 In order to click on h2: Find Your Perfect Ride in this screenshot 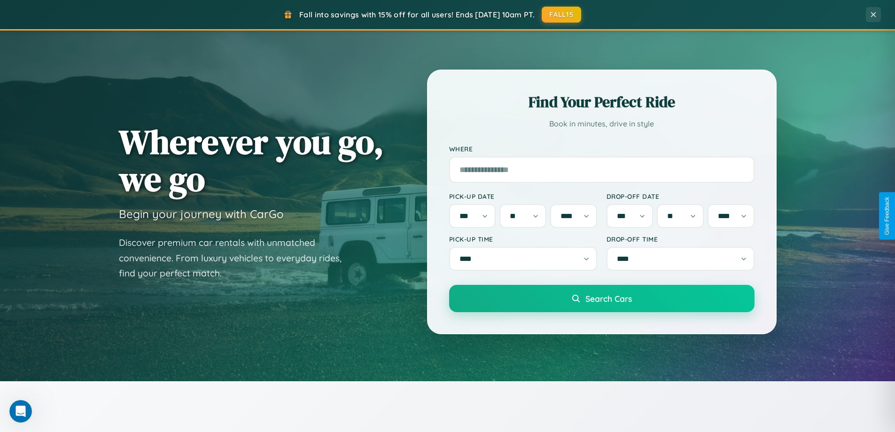, I will do `click(602, 102)`.